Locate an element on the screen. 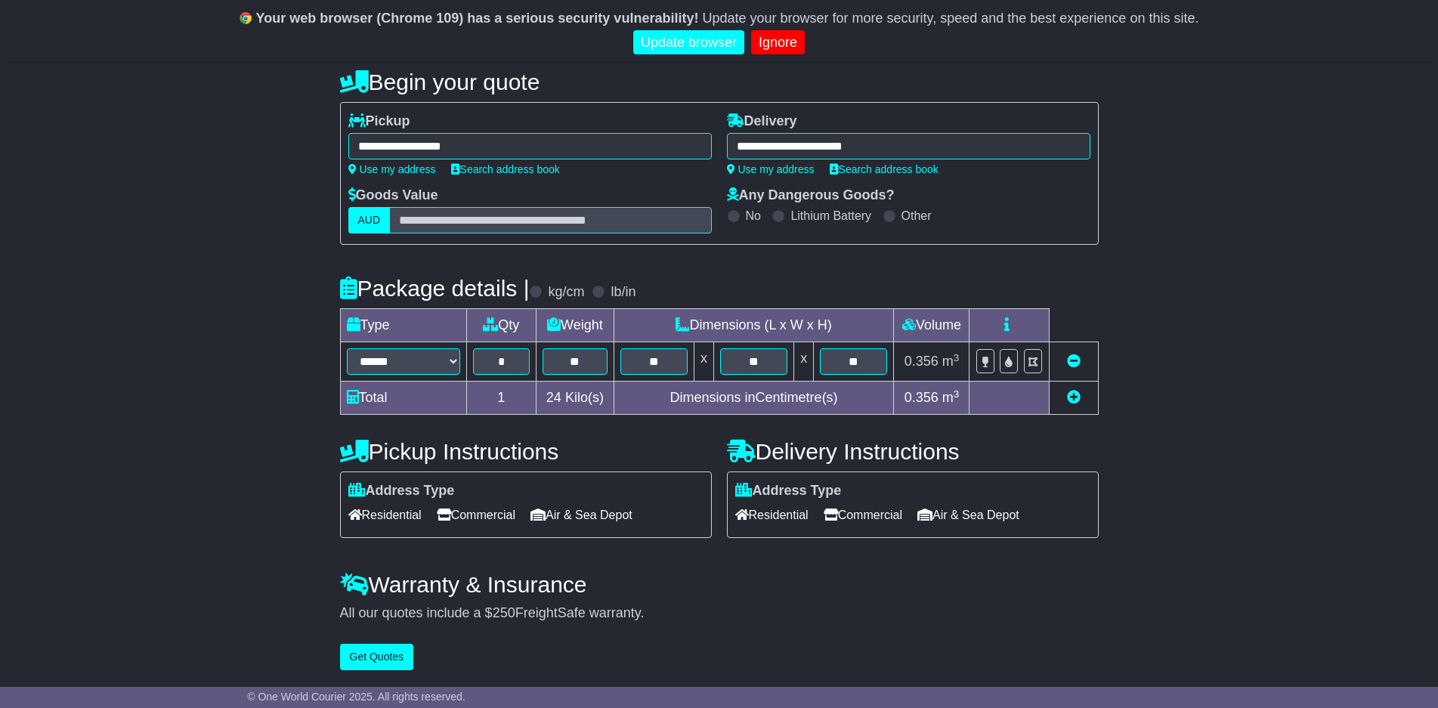  label: kg/cm is located at coordinates (566, 293).